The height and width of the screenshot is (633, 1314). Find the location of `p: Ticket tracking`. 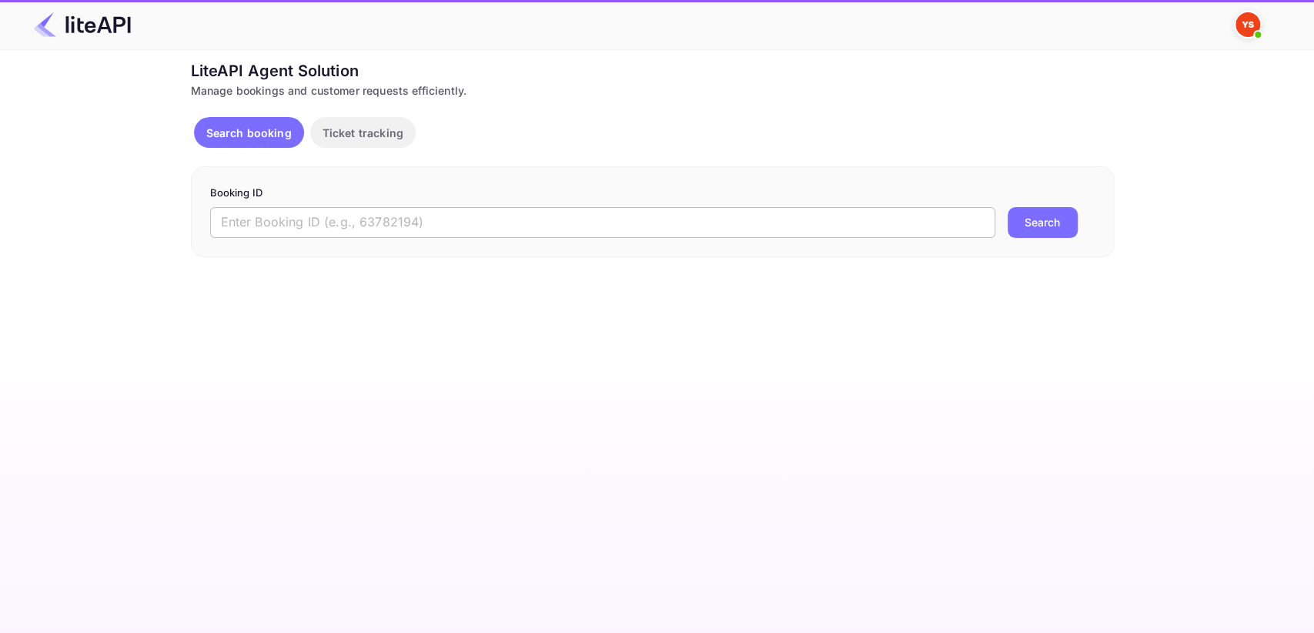

p: Ticket tracking is located at coordinates (363, 132).